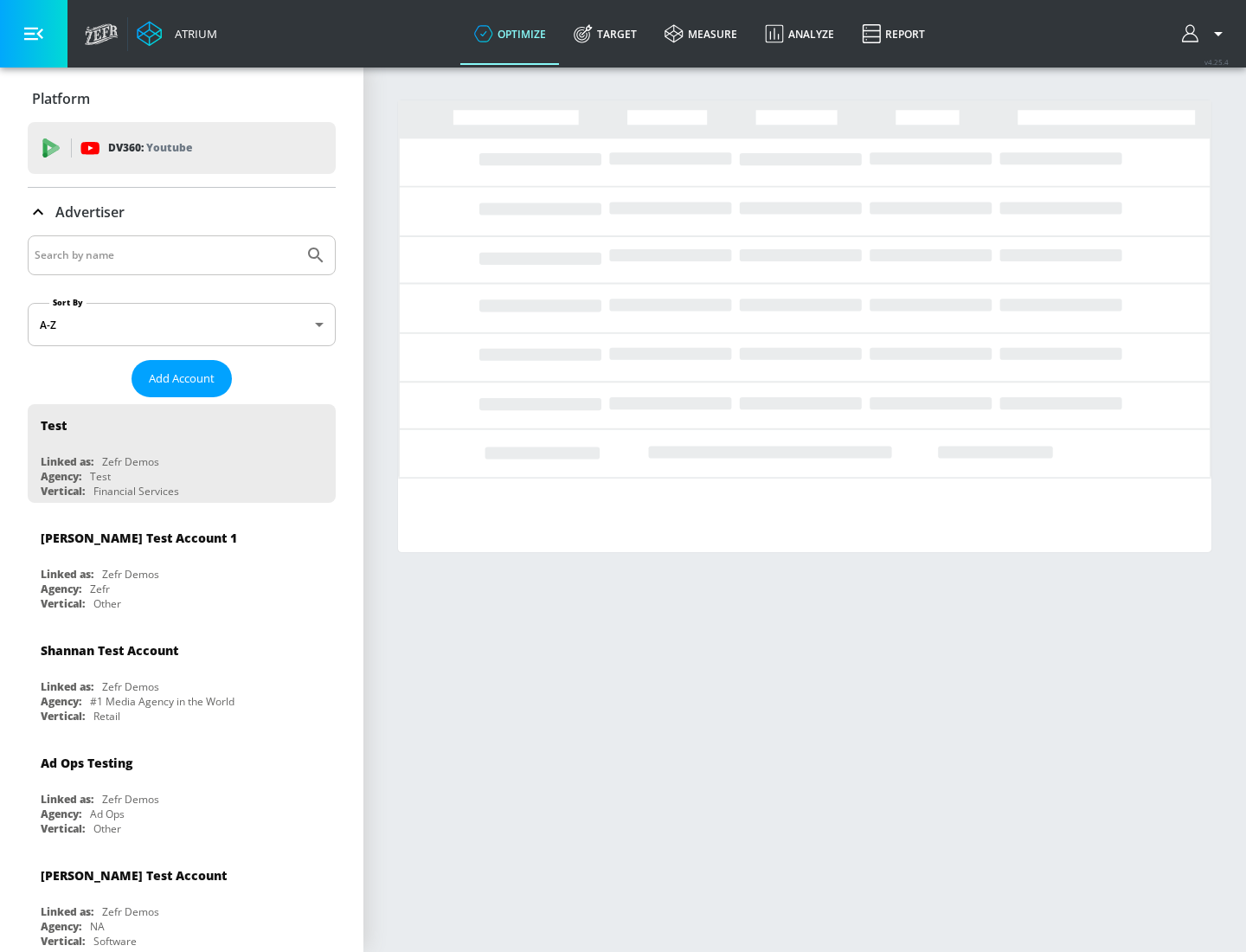  I want to click on span: Add Account, so click(181, 378).